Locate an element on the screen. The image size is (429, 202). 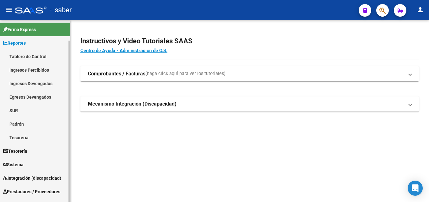
strong: Mecanismo Integración (Discapacidad) is located at coordinates (132, 104).